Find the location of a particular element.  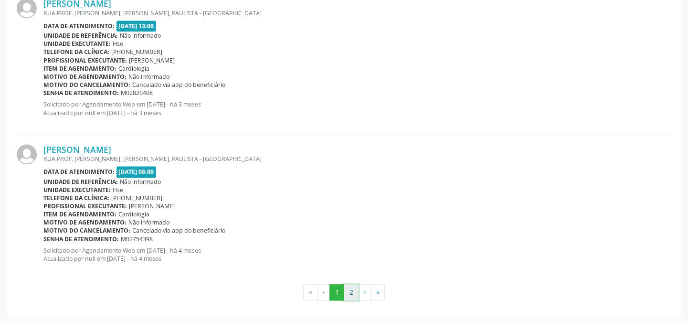

button: Go to last page is located at coordinates (378, 292).